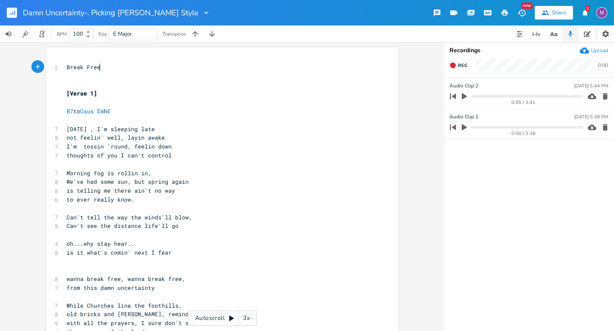 The width and height of the screenshot is (614, 331). I want to click on span: We've had some sun, but spring again, so click(128, 181).